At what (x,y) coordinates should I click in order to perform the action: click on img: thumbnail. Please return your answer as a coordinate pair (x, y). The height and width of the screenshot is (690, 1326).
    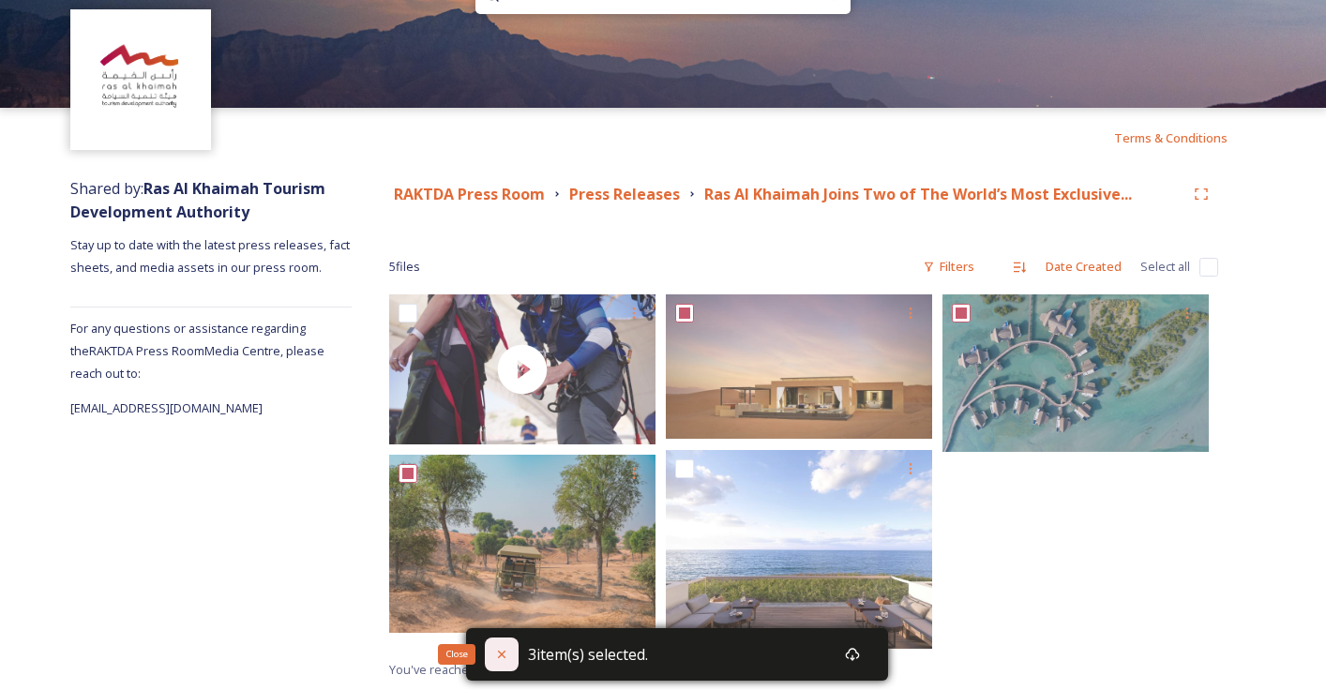
    Looking at the image, I should click on (522, 370).